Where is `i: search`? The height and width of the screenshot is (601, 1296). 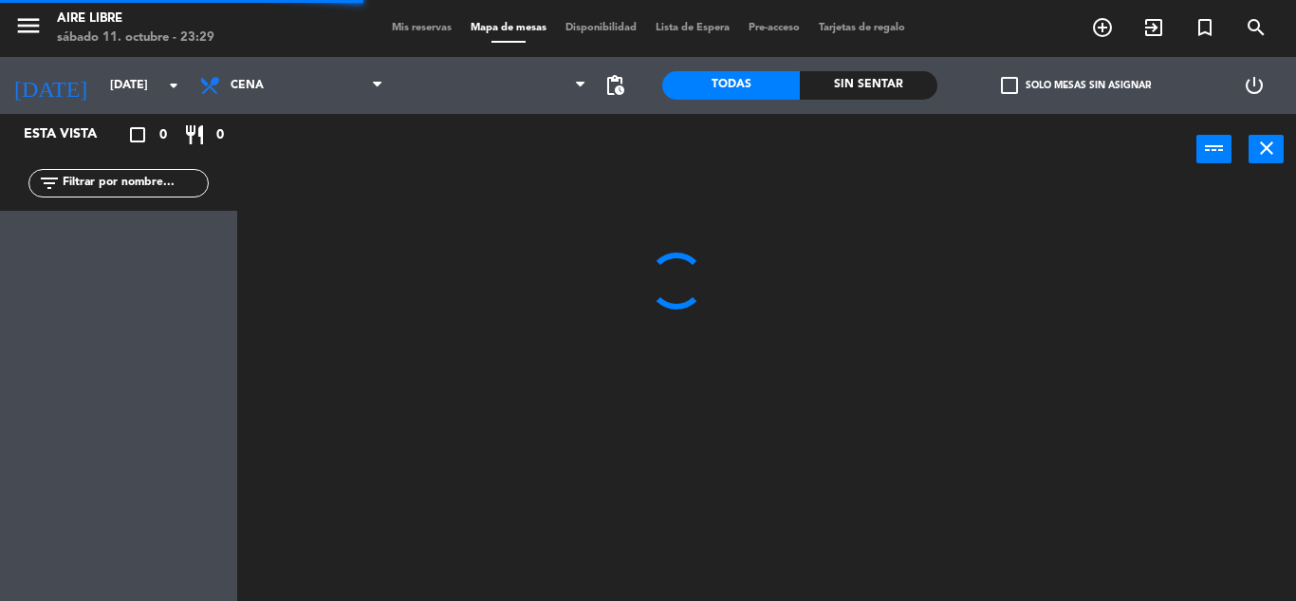
i: search is located at coordinates (1256, 28).